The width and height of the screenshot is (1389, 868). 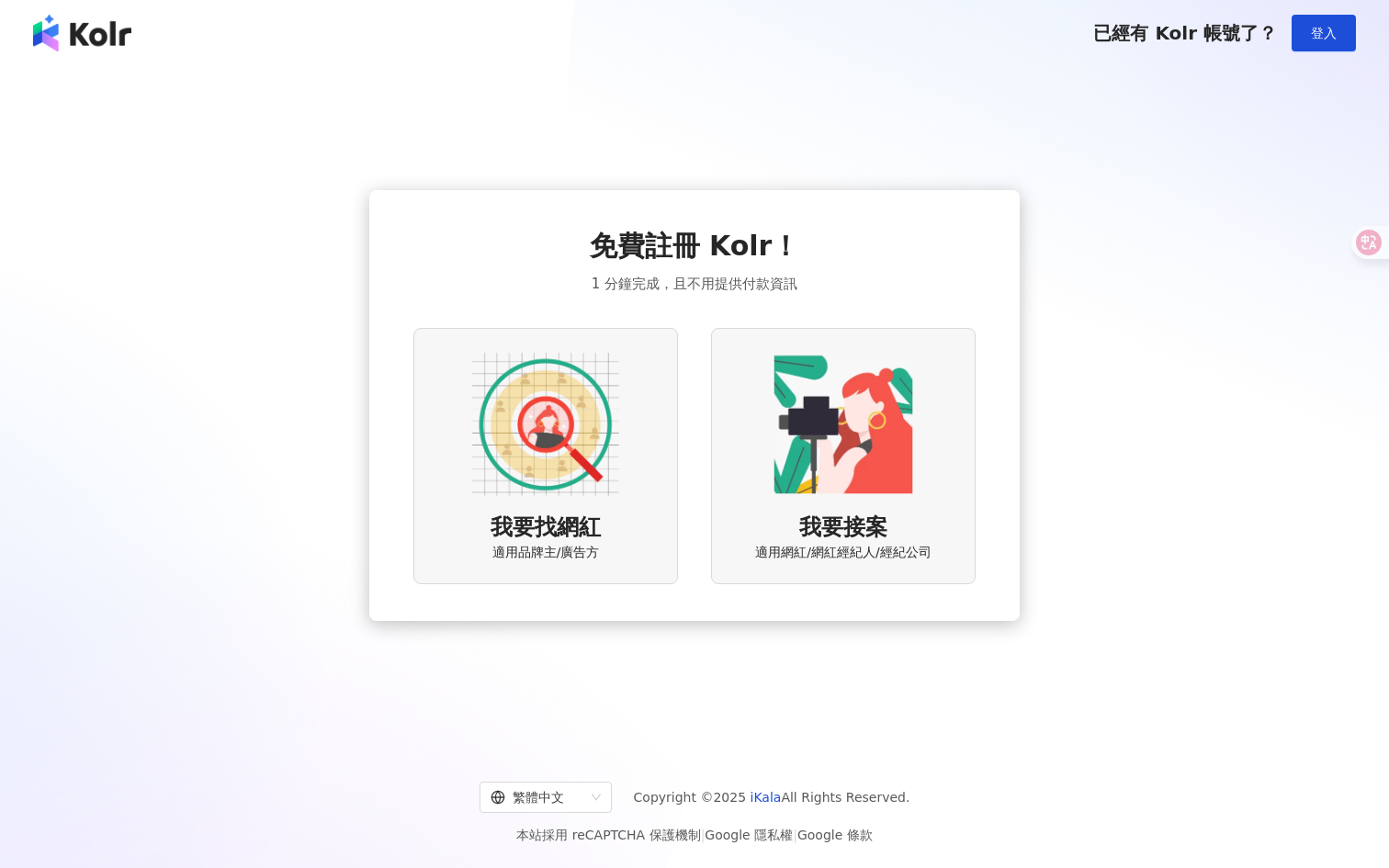 I want to click on span: 適用品牌主/廣告方, so click(x=545, y=553).